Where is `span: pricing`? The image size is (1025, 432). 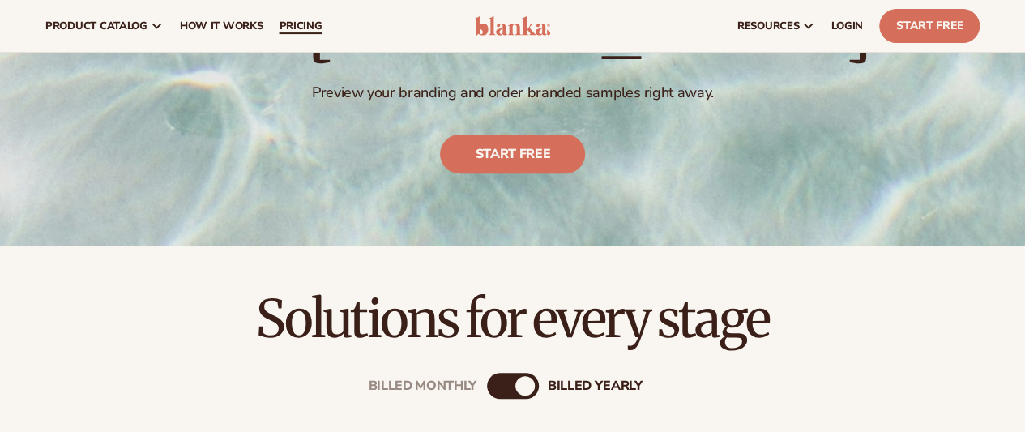
span: pricing is located at coordinates (300, 26).